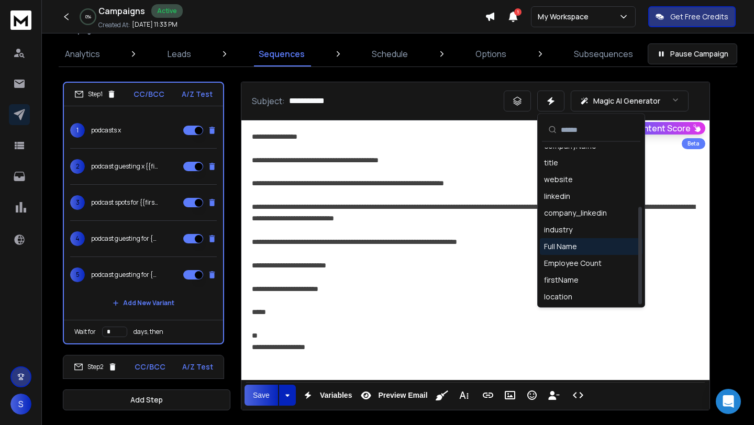 Image resolution: width=754 pixels, height=425 pixels. I want to click on div: Active, so click(167, 11).